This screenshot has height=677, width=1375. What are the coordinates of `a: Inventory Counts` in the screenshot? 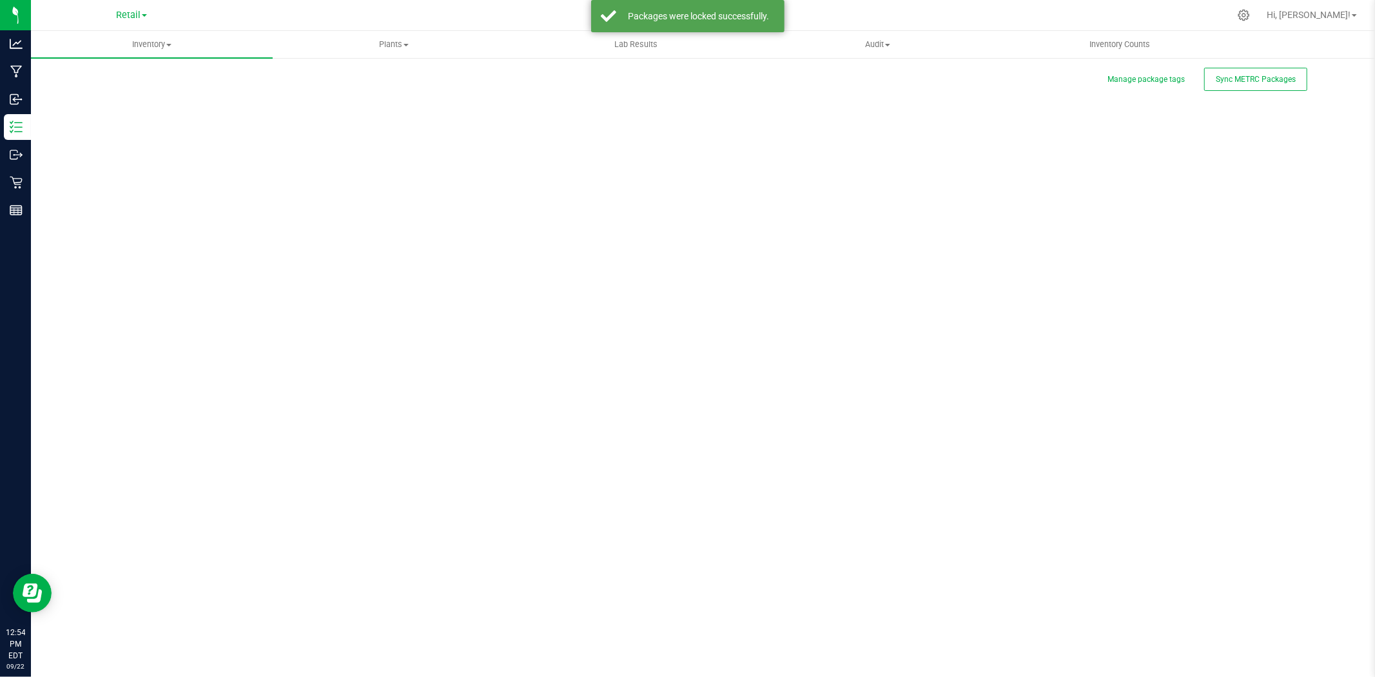 It's located at (1119, 44).